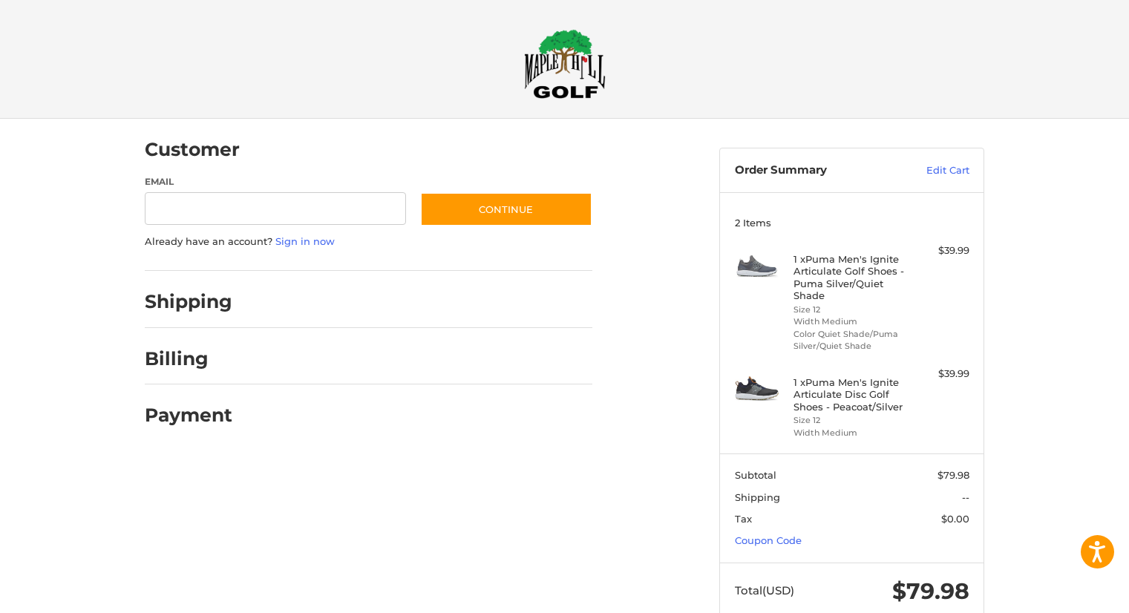  I want to click on a: Edit Cart, so click(932, 171).